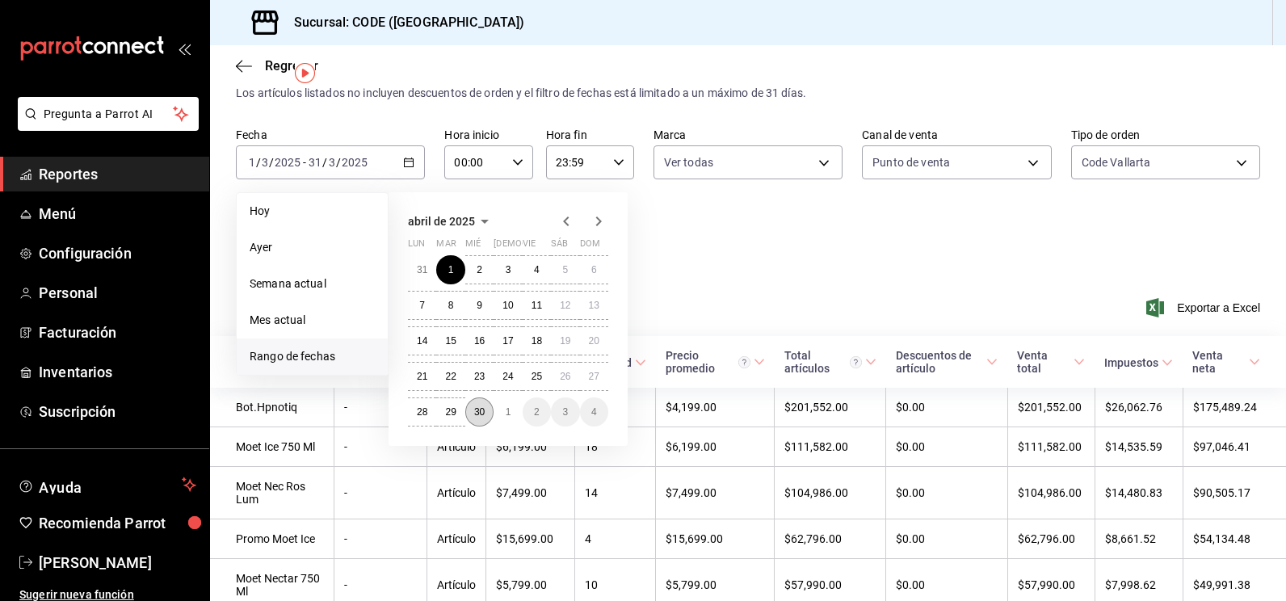  I want to click on span: Semana actual, so click(312, 283).